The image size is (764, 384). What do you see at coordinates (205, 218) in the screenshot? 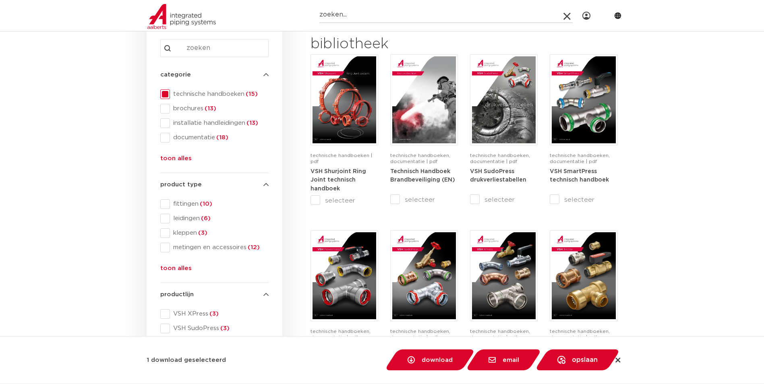
I see `span: (6)` at bounding box center [205, 218].